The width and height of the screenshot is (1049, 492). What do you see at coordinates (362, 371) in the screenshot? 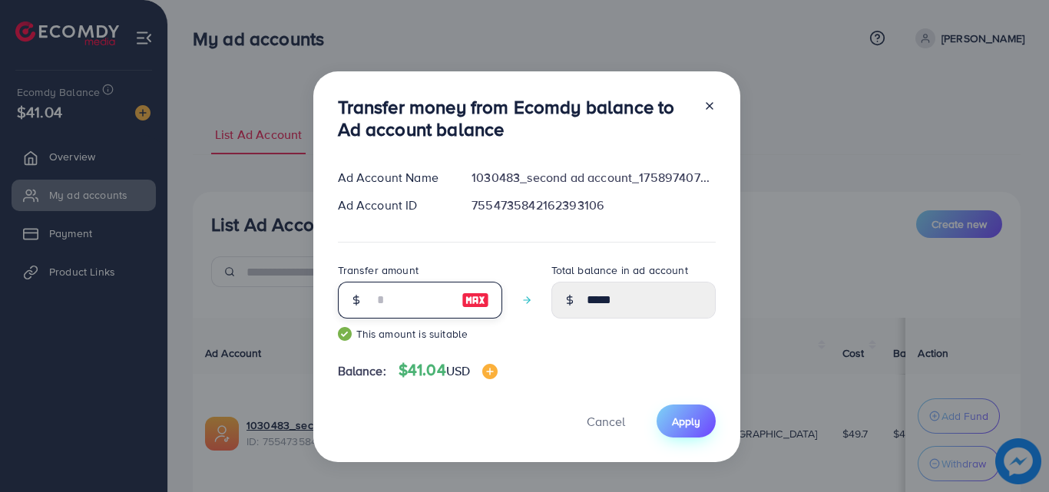
I see `span: Balance:` at bounding box center [362, 371].